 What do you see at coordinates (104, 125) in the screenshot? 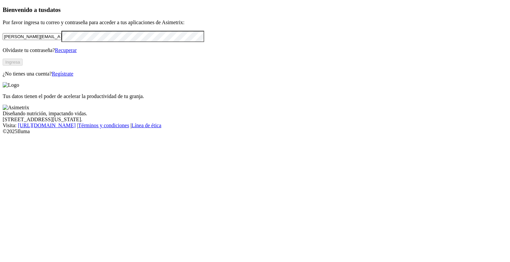
I see `a: Términos y condiciones` at bounding box center [104, 125].